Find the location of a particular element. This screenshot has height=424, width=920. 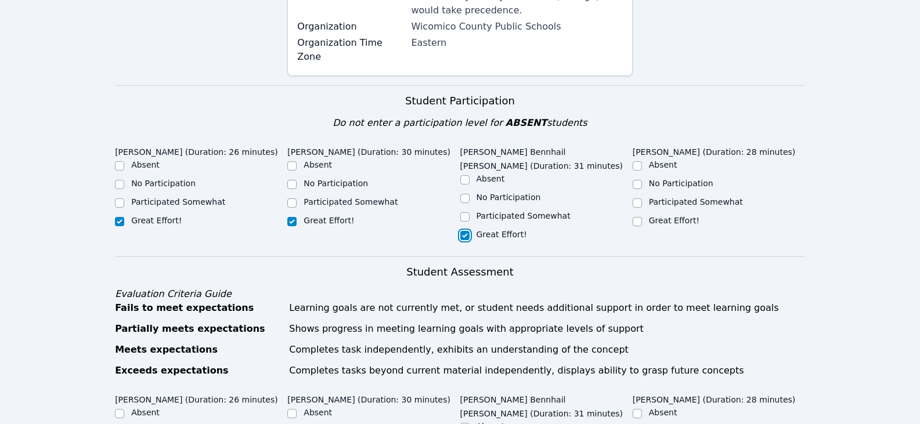

div: Do not enter a participation level for students is located at coordinates (460, 123).